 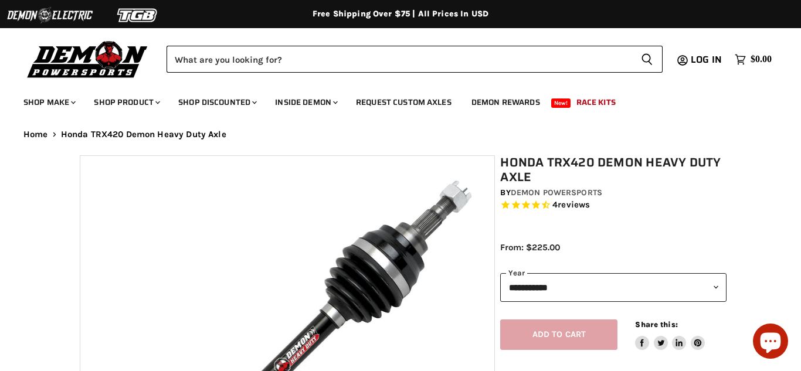 What do you see at coordinates (87, 59) in the screenshot?
I see `img: Demon Powersports` at bounding box center [87, 59].